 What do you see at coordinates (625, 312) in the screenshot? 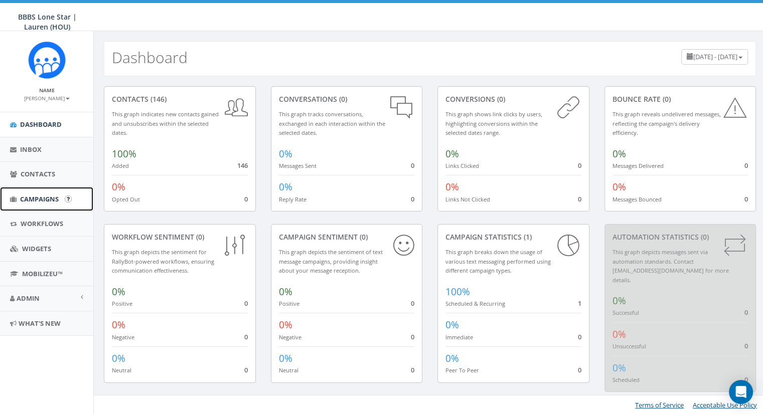
I see `small: Successful` at bounding box center [625, 312].